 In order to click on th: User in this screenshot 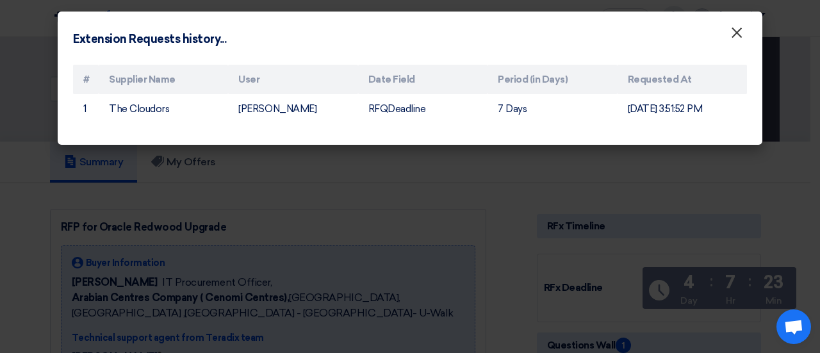, I will do `click(293, 79)`.